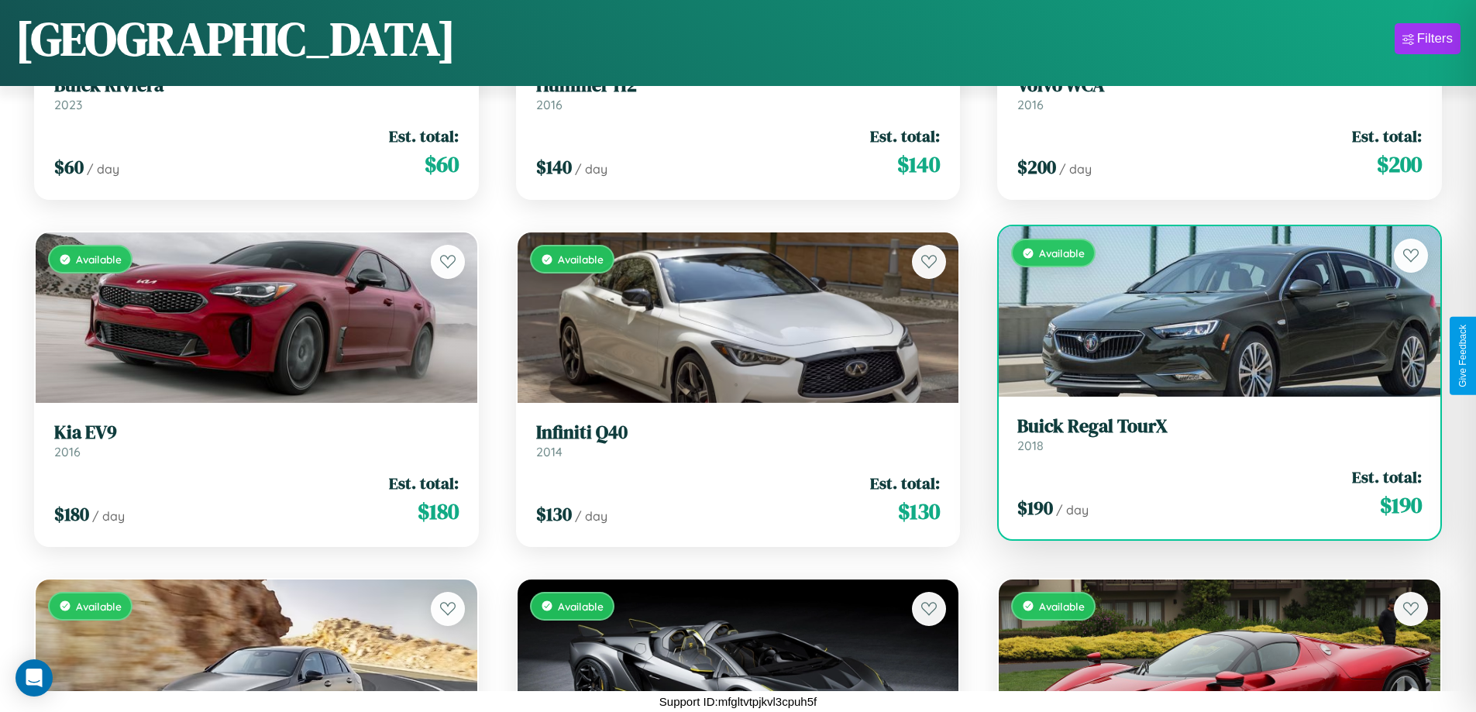 The height and width of the screenshot is (712, 1476). I want to click on button: Filters, so click(1428, 39).